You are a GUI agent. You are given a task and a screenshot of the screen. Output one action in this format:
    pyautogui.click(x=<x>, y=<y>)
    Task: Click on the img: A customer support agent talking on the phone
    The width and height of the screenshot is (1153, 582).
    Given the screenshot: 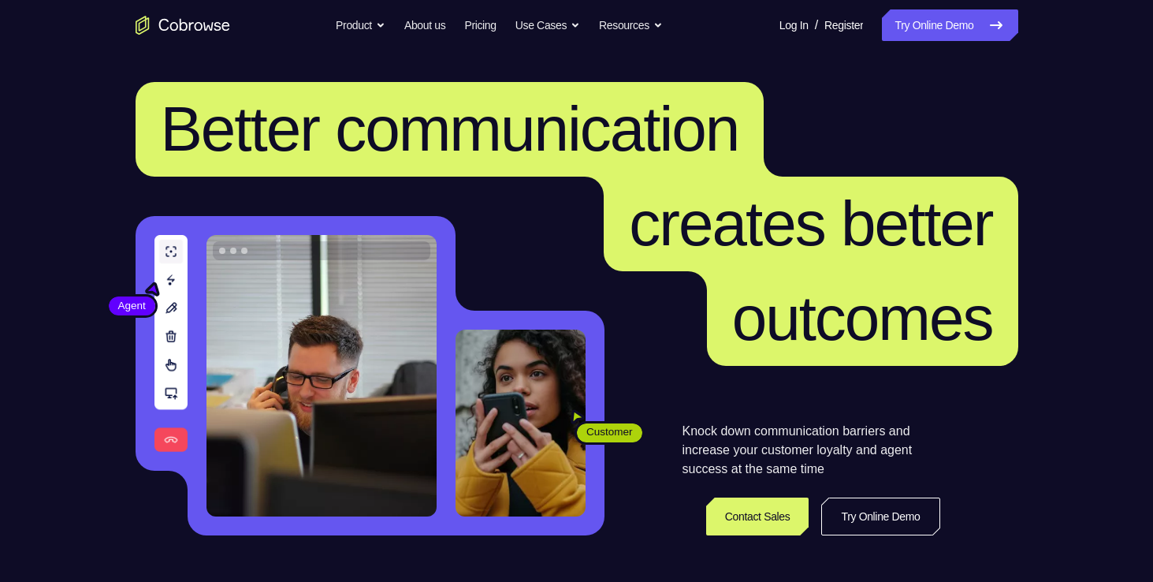 What is the action you would take?
    pyautogui.click(x=322, y=375)
    